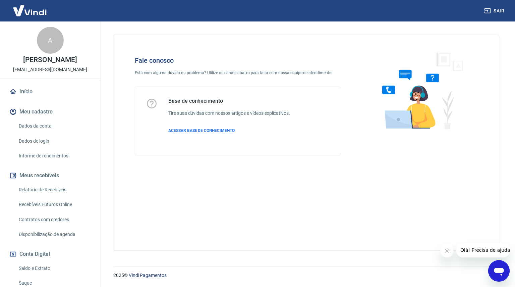  Describe the element at coordinates (229, 130) in the screenshot. I see `a: ACESSAR BASE DE CONHECIMENTO` at that location.